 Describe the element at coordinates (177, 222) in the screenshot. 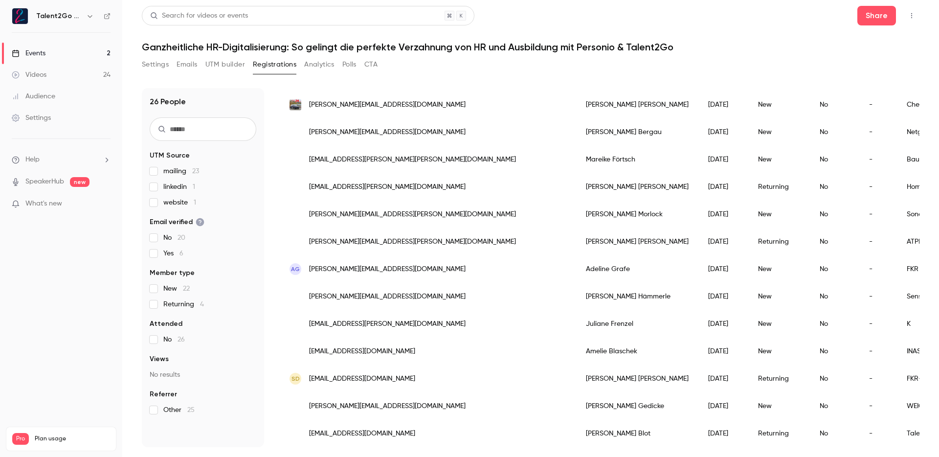

I see `span: Email verified` at that location.